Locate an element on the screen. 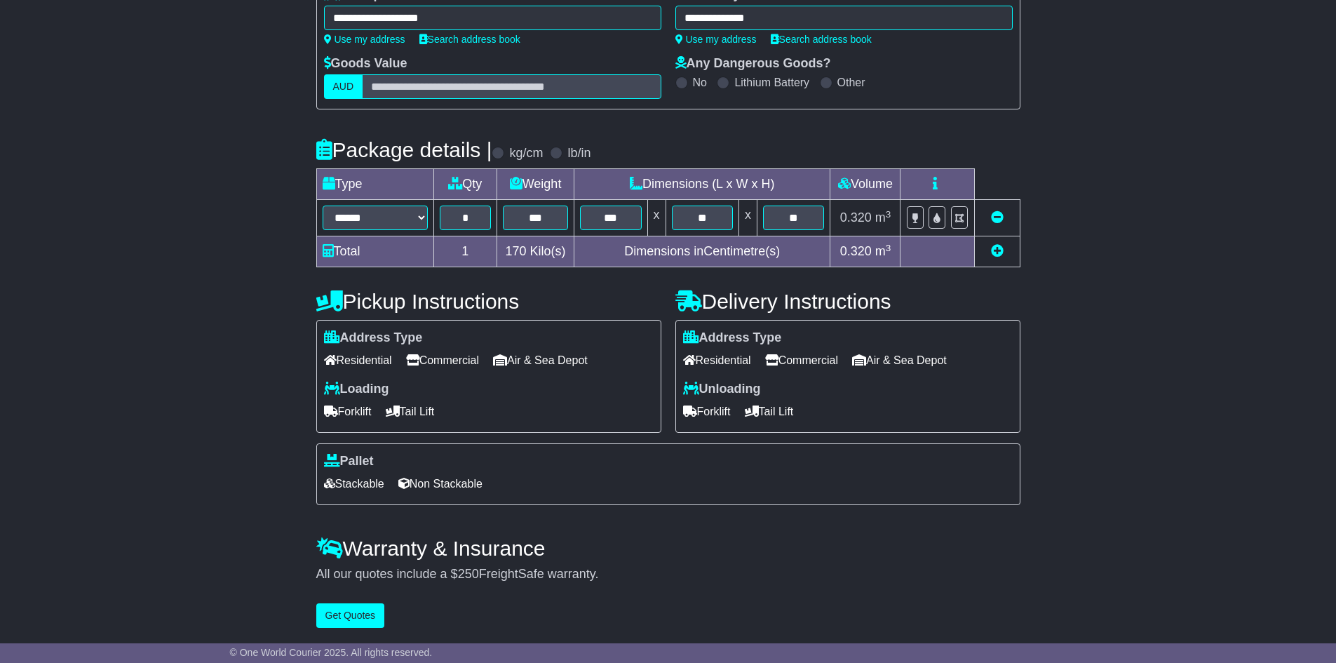 This screenshot has height=663, width=1336. span: Stackable is located at coordinates (354, 483).